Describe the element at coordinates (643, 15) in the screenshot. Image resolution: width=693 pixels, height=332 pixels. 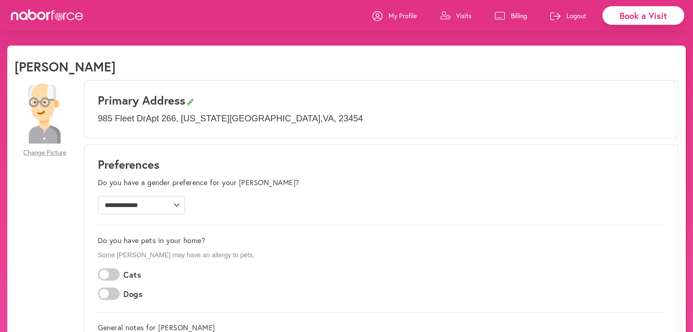
I see `div: Book a Visit` at that location.